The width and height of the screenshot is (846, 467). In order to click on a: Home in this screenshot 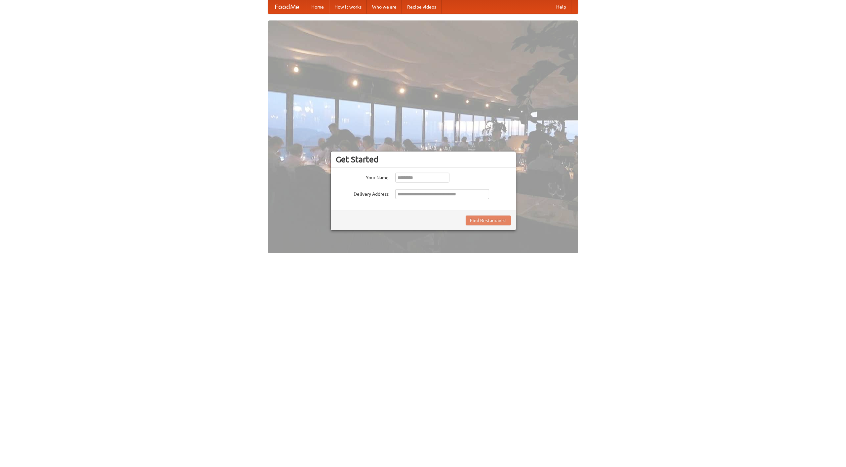, I will do `click(317, 7)`.